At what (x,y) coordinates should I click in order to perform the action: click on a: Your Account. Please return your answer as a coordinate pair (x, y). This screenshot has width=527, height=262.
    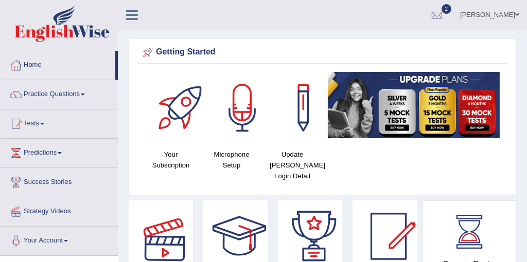
    Looking at the image, I should click on (59, 240).